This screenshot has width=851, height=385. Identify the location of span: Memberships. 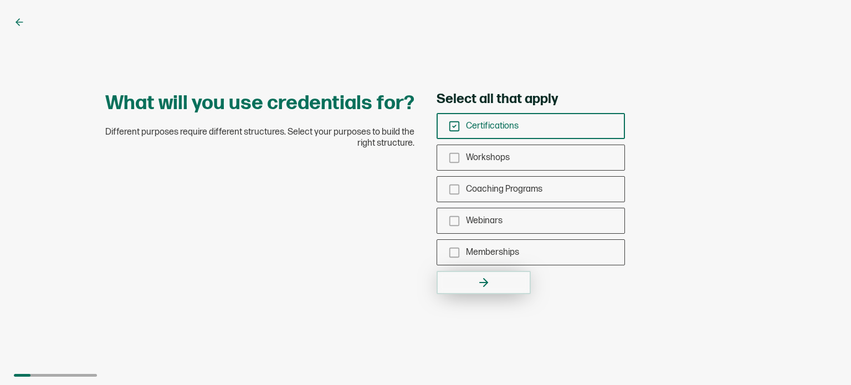
(493, 252).